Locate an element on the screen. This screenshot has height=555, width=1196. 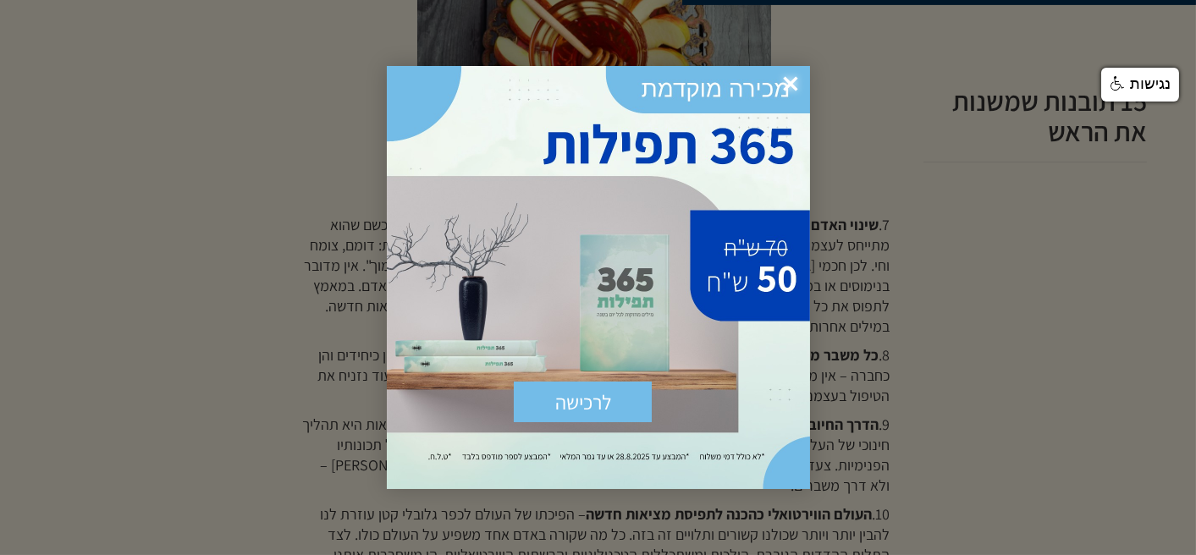
img: נגישות is located at coordinates (1118, 84).